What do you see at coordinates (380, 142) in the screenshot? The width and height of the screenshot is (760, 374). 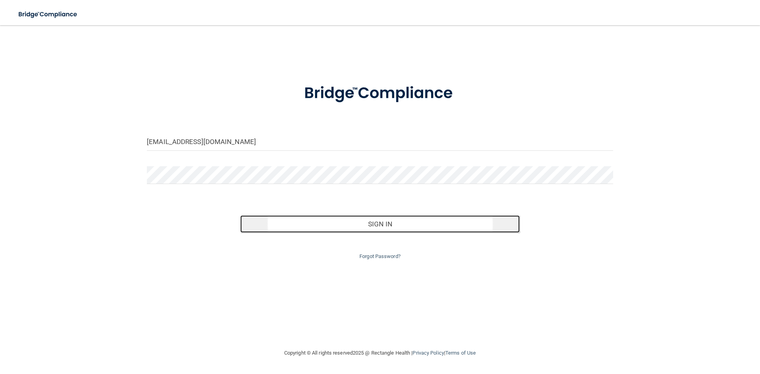 I see `input: Email` at bounding box center [380, 142].